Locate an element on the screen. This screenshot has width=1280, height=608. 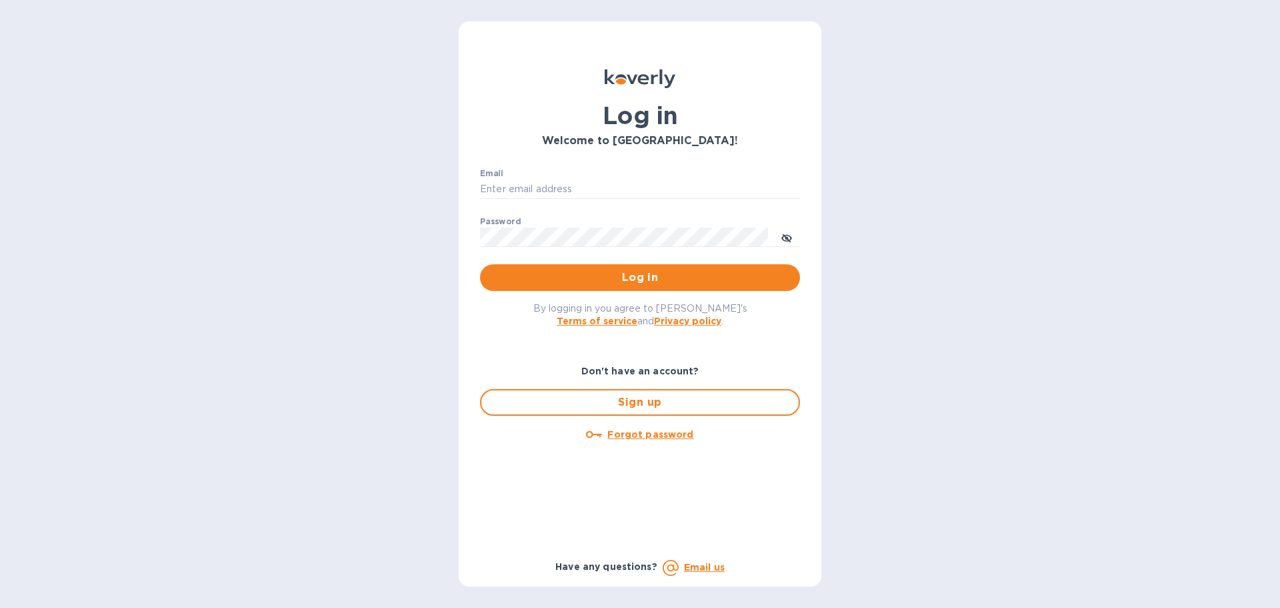
a: Terms of service is located at coordinates (597, 321).